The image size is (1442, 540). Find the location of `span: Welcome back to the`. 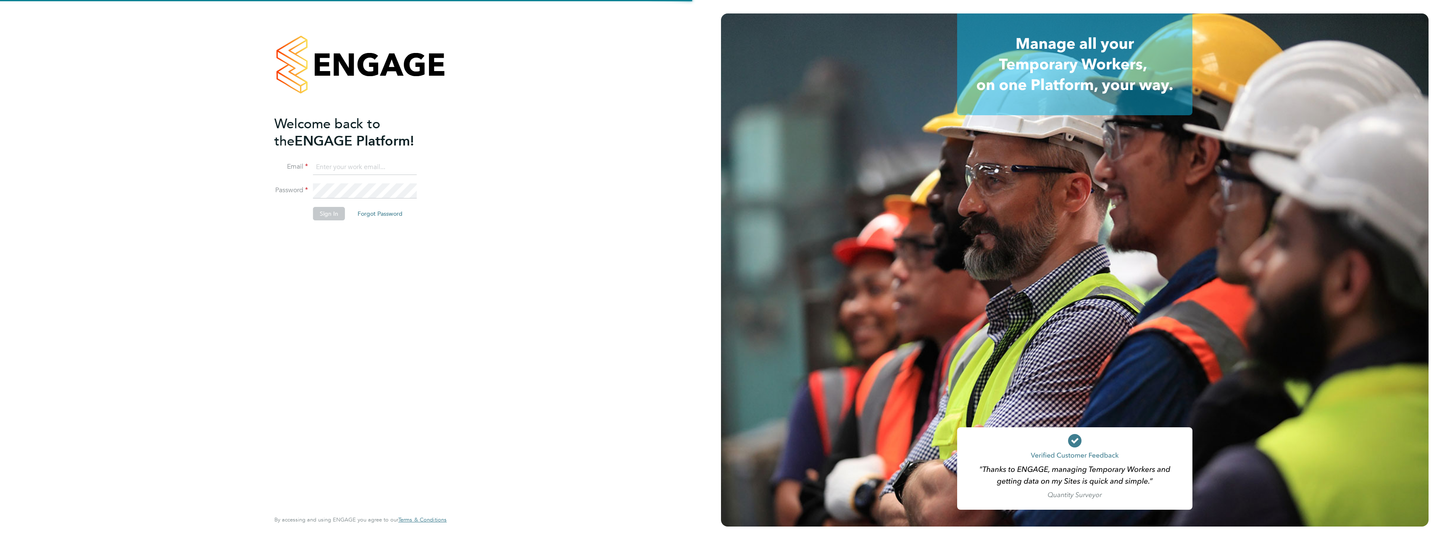

span: Welcome back to the is located at coordinates (327, 132).